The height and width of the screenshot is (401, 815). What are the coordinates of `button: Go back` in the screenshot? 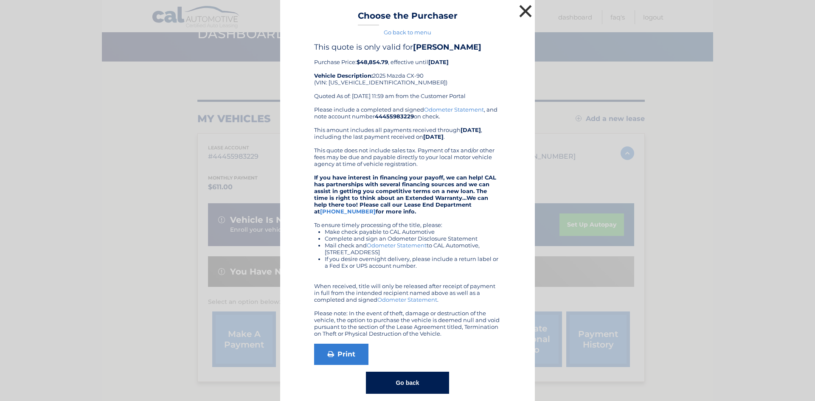 It's located at (407, 383).